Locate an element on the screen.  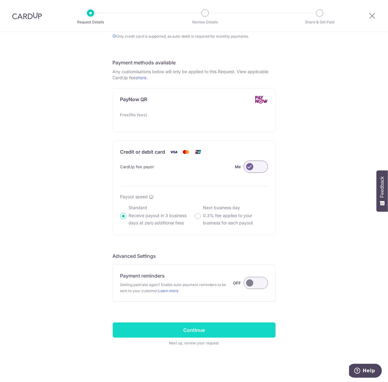
img: Visa is located at coordinates (174, 152).